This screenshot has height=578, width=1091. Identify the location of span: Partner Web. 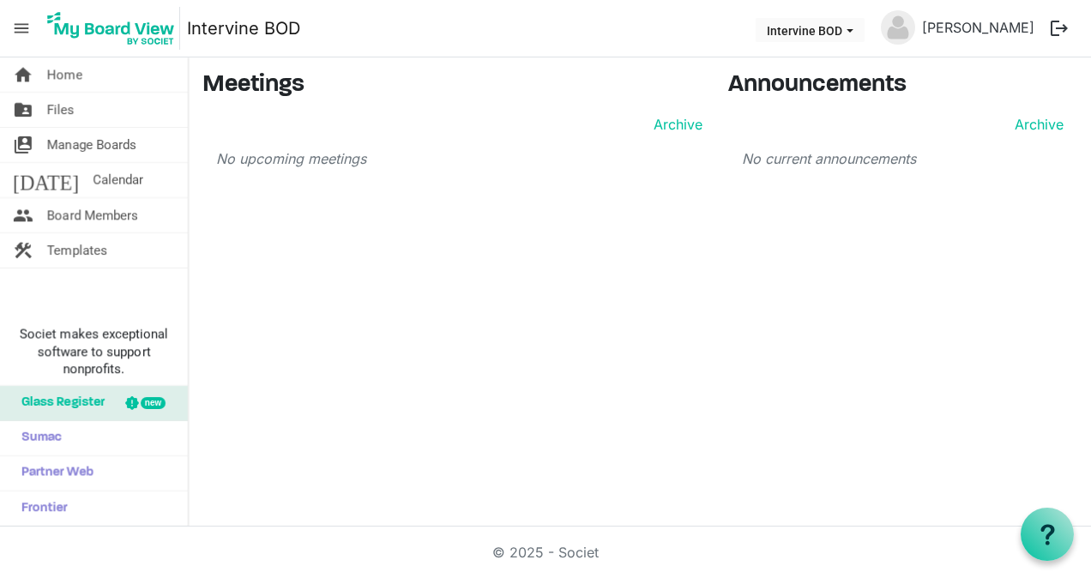
(53, 474).